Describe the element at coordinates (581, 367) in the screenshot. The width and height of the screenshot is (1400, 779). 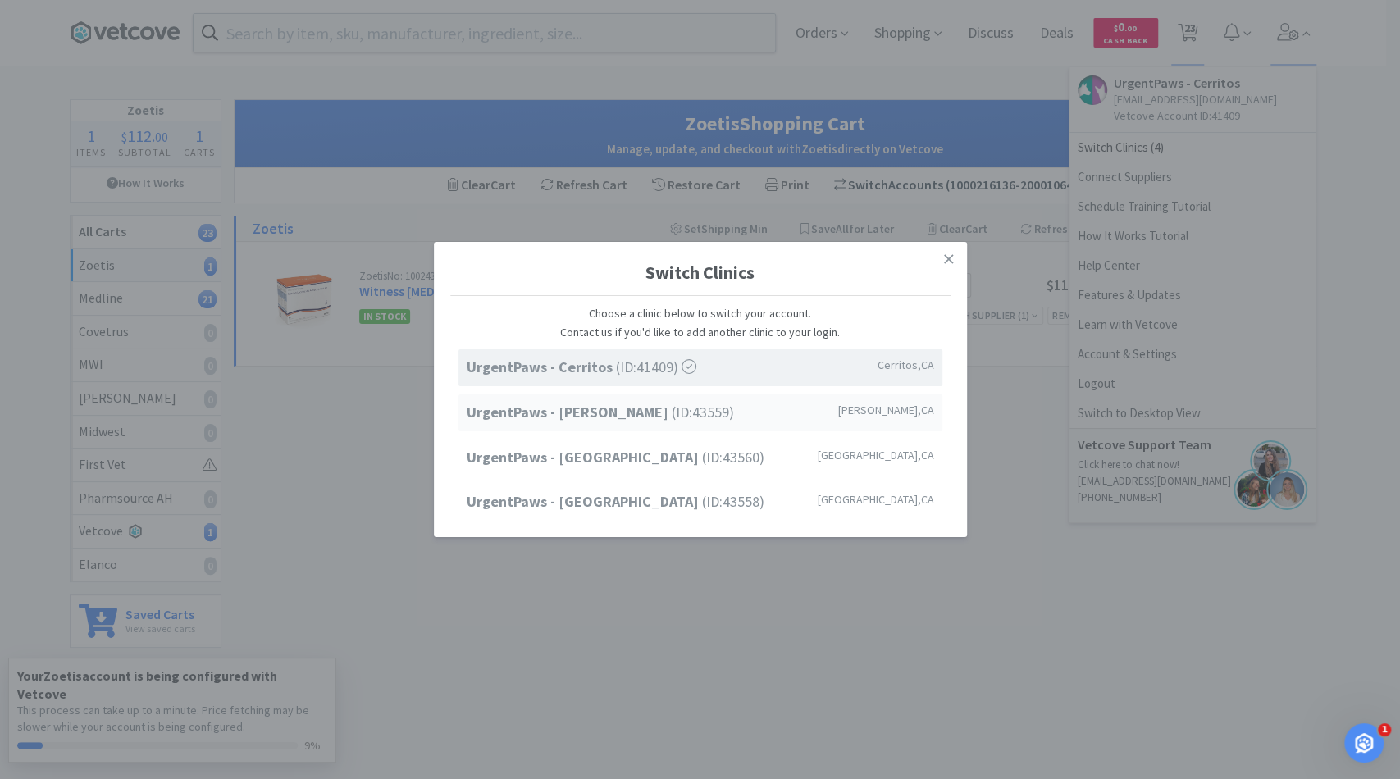
I see `span: (ID: 41409 )` at that location.